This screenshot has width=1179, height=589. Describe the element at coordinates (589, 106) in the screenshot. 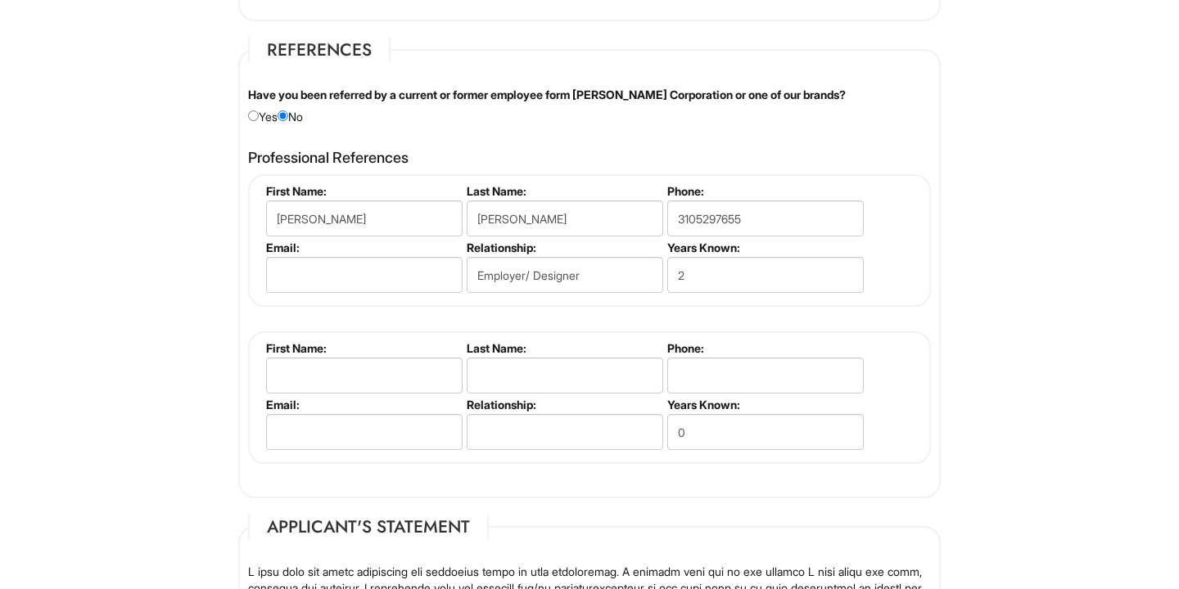

I see `div: Yes No` at that location.